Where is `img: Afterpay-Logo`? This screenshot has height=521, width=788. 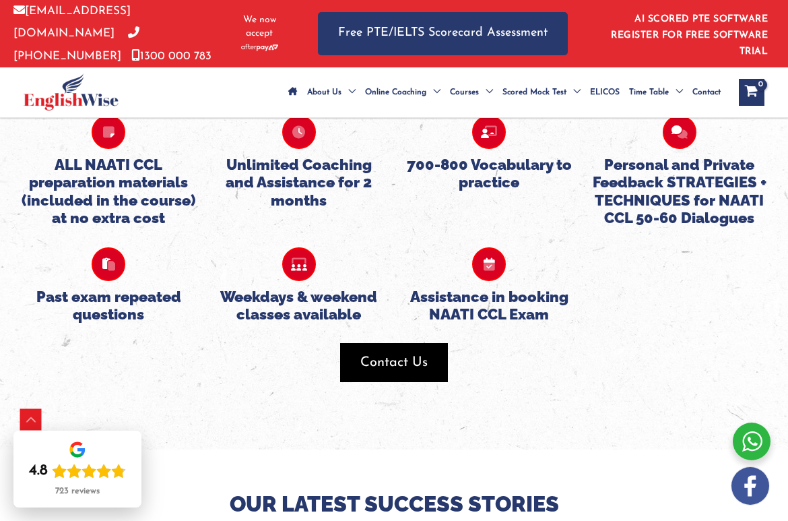 img: Afterpay-Logo is located at coordinates (259, 47).